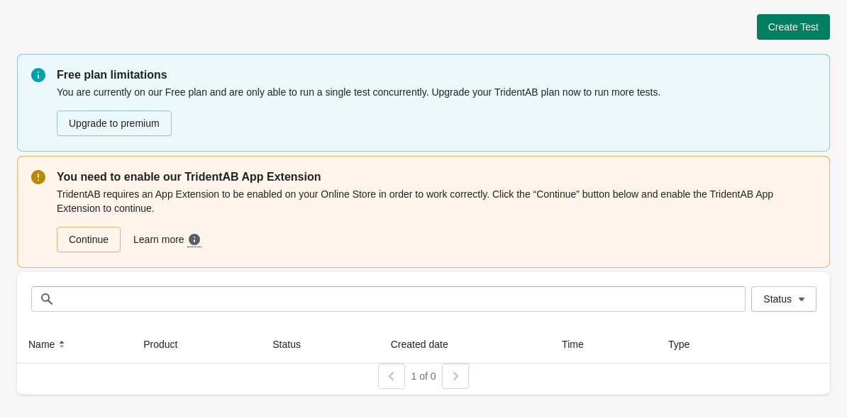 The image size is (847, 418). What do you see at coordinates (436, 111) in the screenshot?
I see `div: You are currently on our Free plan and are only able to run a single test concurrently. Upgrade y...` at bounding box center [436, 111].